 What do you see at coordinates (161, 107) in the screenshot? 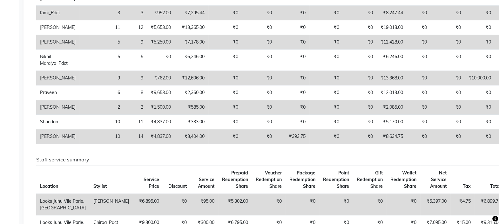
I see `td: ₹1,500.00` at bounding box center [161, 107].